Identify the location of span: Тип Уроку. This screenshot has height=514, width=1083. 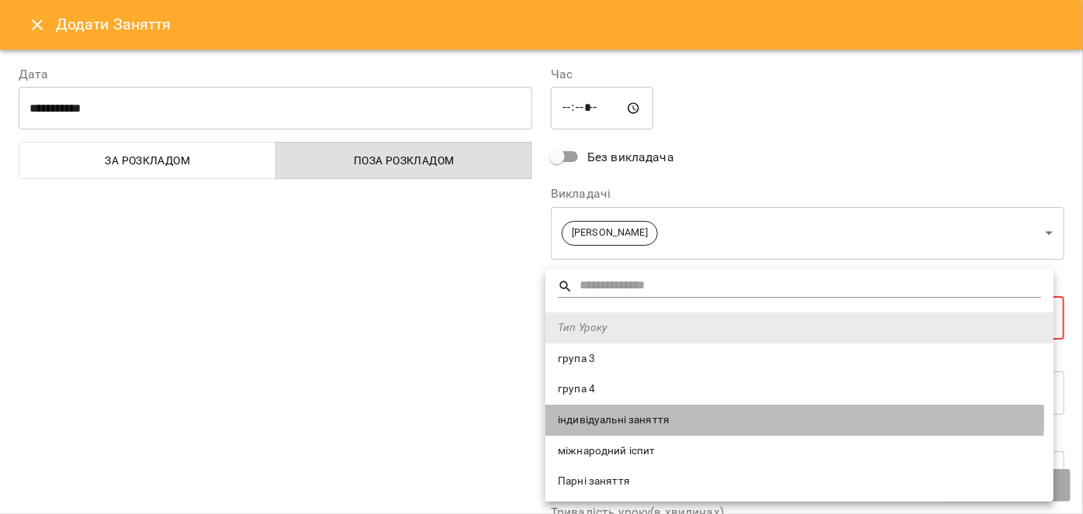
(799, 328).